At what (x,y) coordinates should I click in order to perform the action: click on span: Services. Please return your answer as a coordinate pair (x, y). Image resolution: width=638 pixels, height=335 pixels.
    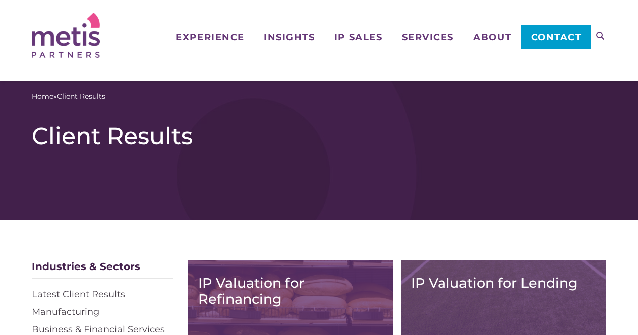
    Looking at the image, I should click on (427, 37).